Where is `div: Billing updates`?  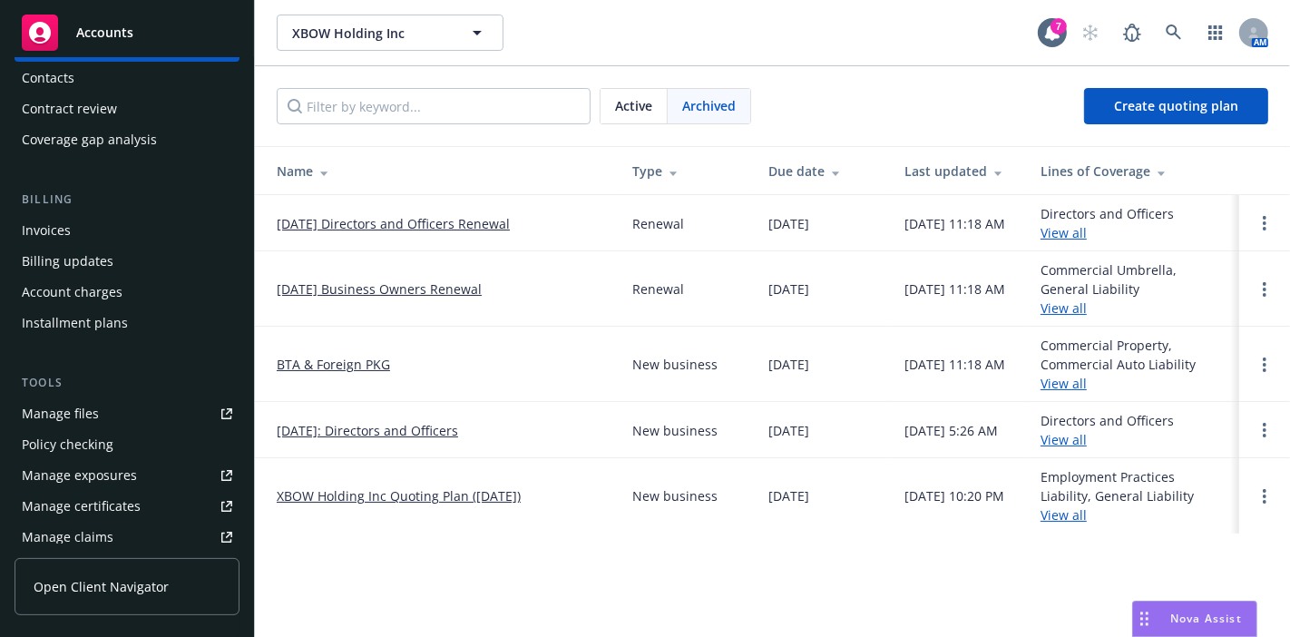
div: Billing updates is located at coordinates (67, 261).